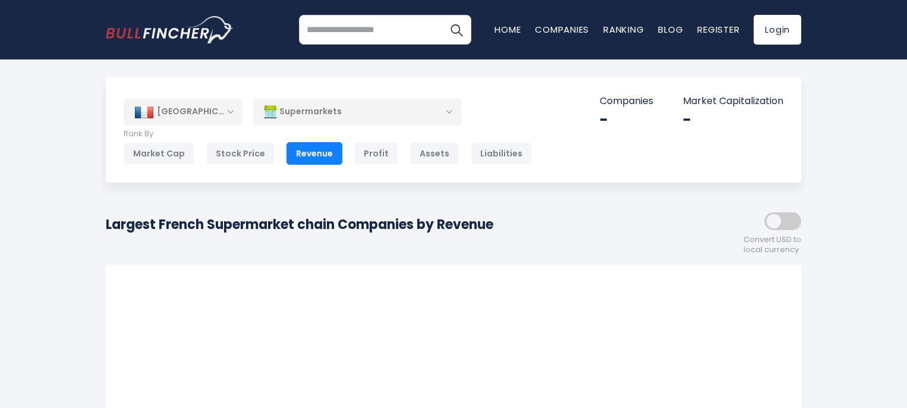 This screenshot has width=907, height=408. I want to click on p: Rank By, so click(327, 134).